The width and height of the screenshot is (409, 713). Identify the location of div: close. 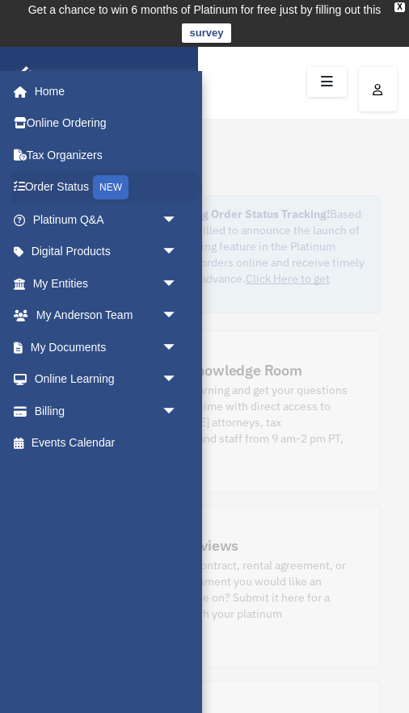
(399, 7).